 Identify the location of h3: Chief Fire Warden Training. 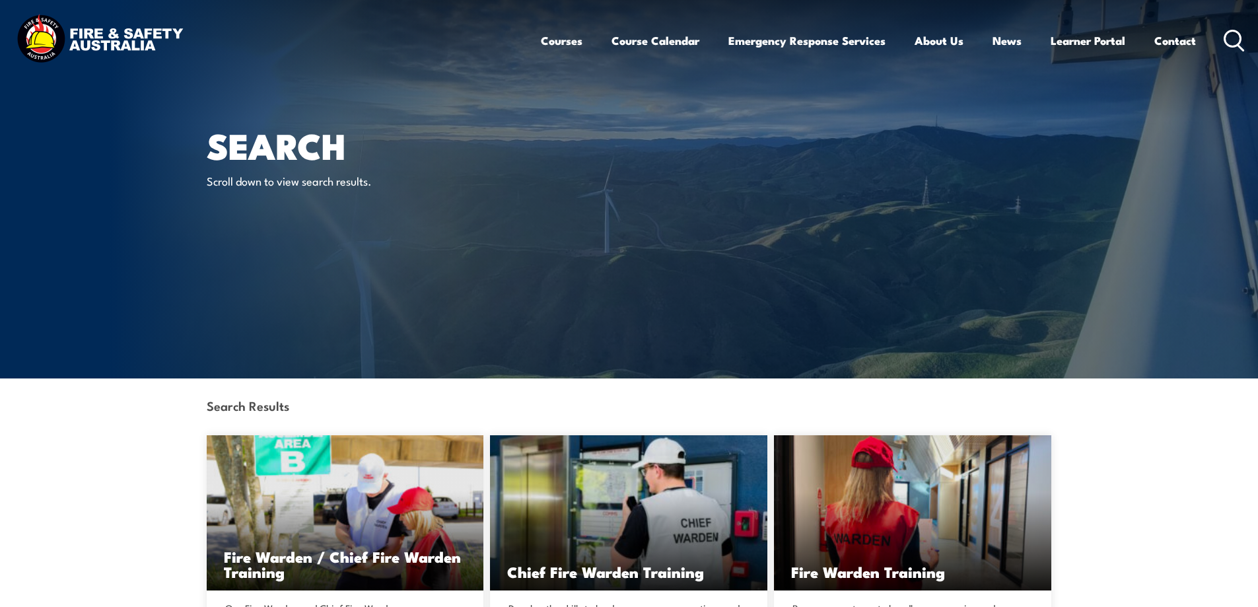
(629, 571).